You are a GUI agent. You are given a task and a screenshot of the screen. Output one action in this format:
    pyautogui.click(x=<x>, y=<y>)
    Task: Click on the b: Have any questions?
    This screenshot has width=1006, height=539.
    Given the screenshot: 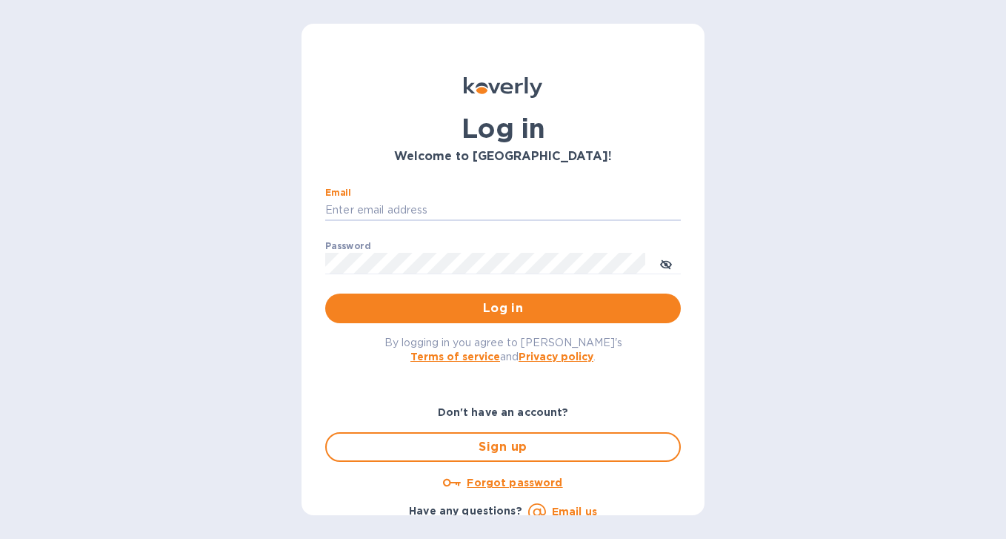 What is the action you would take?
    pyautogui.click(x=465, y=511)
    